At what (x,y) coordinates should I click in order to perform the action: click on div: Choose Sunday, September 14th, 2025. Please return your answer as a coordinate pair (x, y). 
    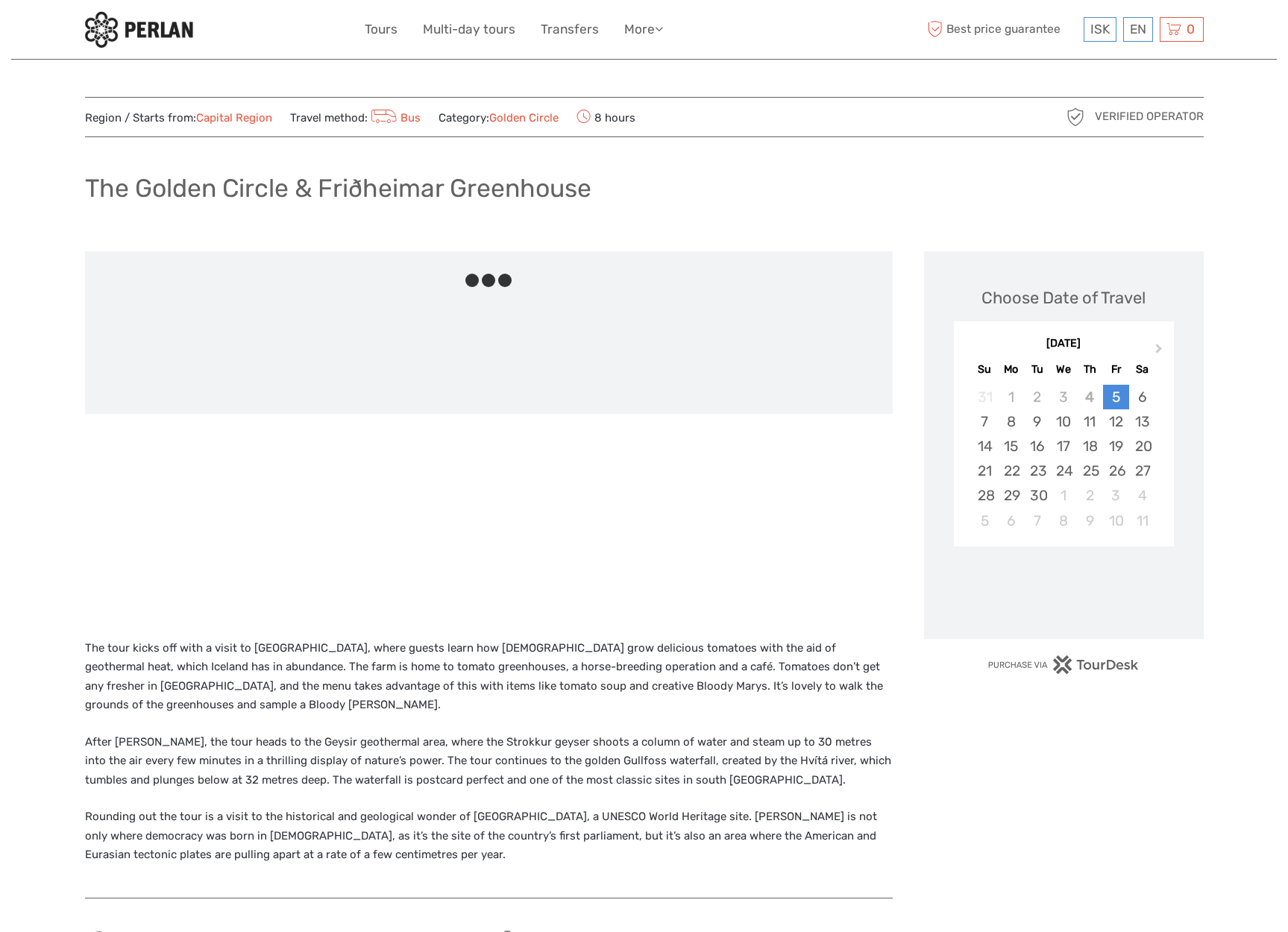
    Looking at the image, I should click on (985, 446).